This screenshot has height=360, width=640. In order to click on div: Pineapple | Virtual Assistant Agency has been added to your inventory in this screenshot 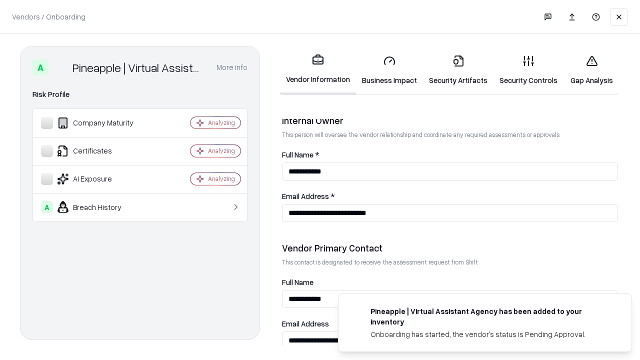, I will do `click(489, 316)`.